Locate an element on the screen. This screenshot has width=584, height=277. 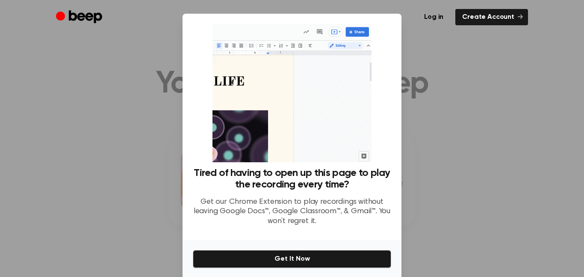
a: Log in is located at coordinates (433, 17).